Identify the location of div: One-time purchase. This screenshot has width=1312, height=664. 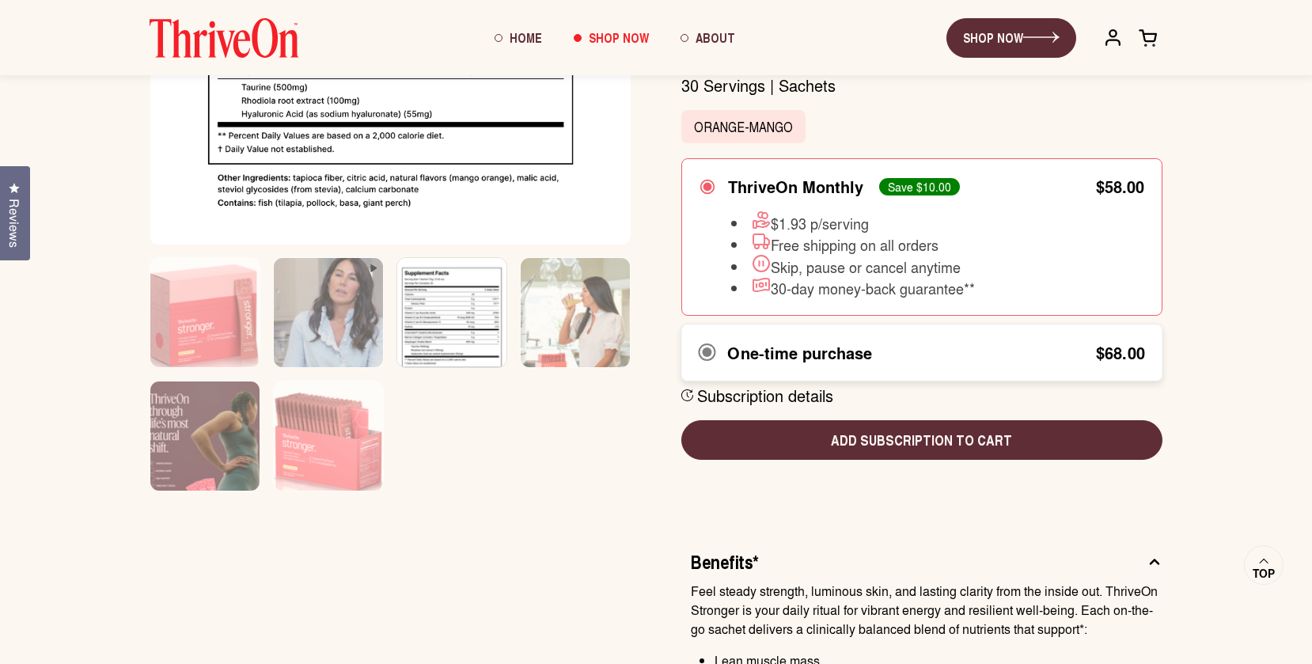
(800, 352).